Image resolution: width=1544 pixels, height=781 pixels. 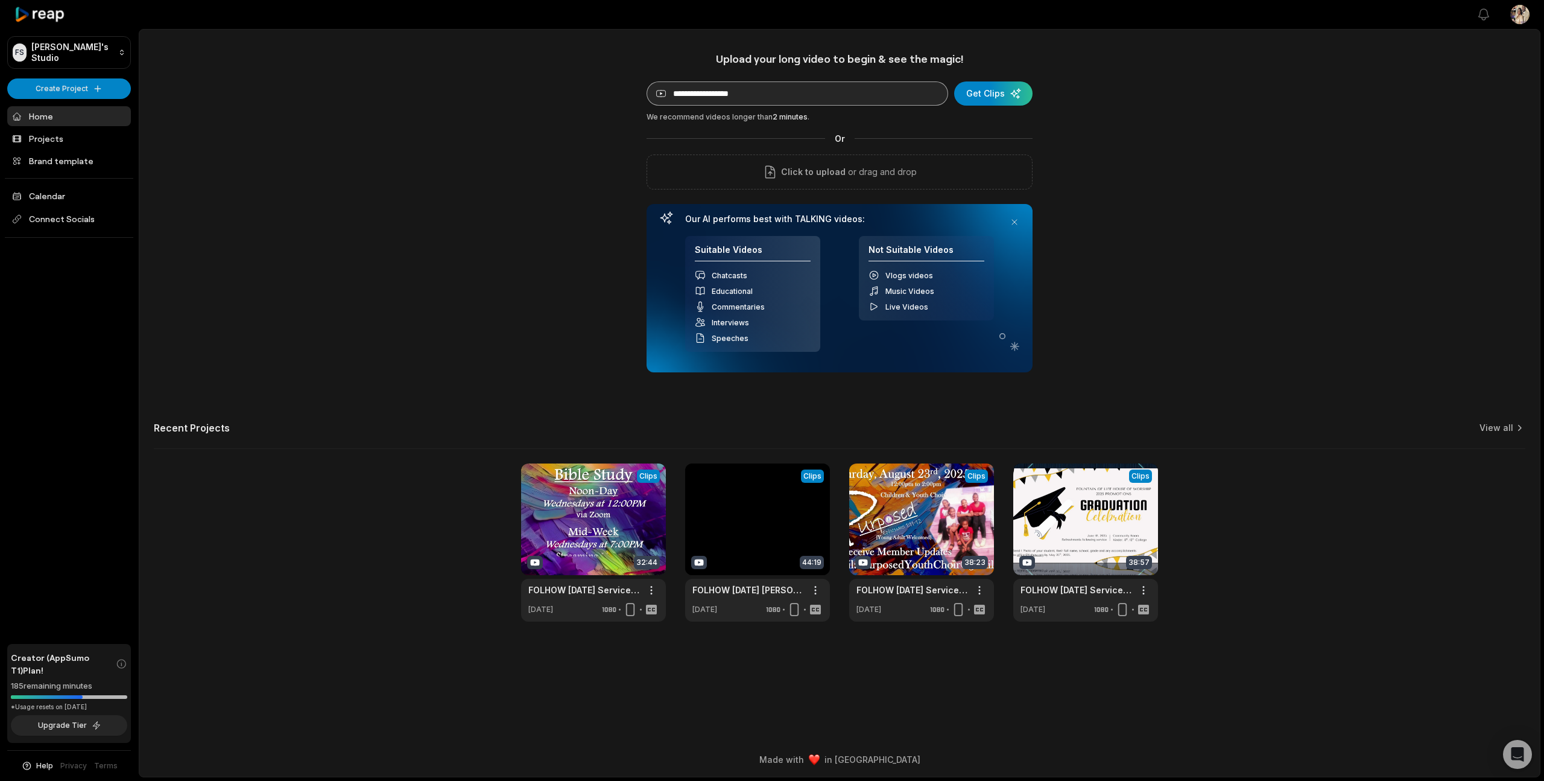 I want to click on button: Upgrade Tier, so click(x=69, y=725).